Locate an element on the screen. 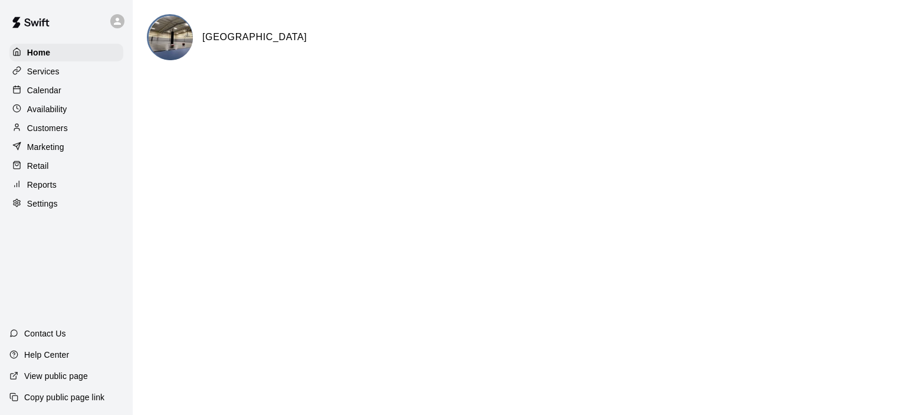 The width and height of the screenshot is (906, 415). p: Calendar is located at coordinates (44, 90).